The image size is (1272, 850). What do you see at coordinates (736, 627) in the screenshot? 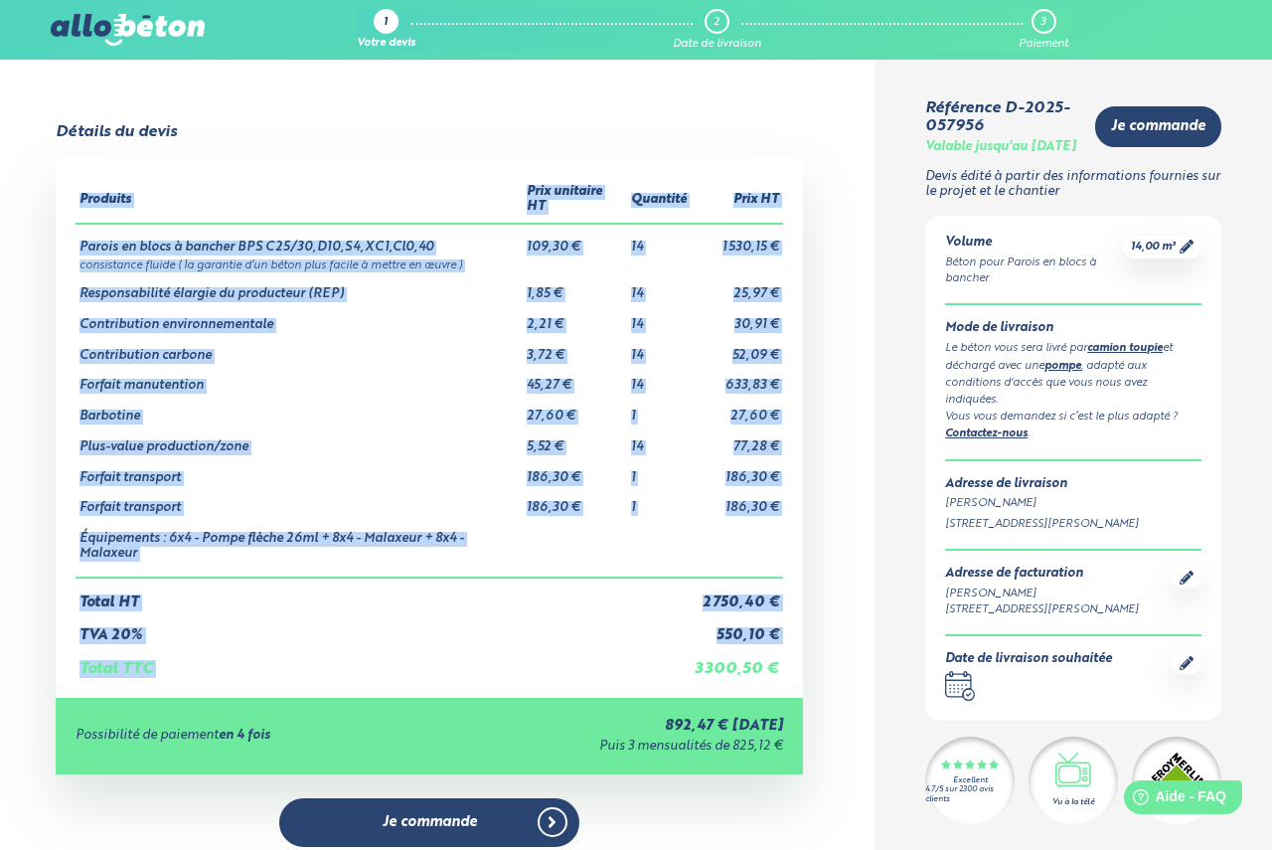
I see `td: 550,10 €` at bounding box center [736, 627].